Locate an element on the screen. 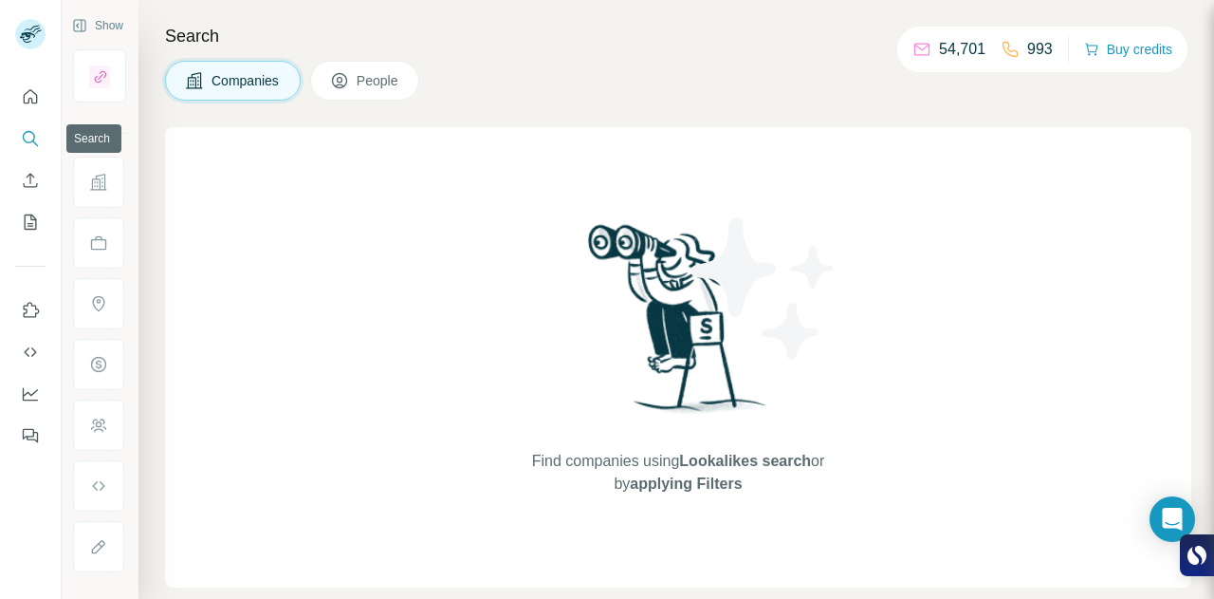 This screenshot has width=1214, height=599. p: 993 is located at coordinates (1040, 49).